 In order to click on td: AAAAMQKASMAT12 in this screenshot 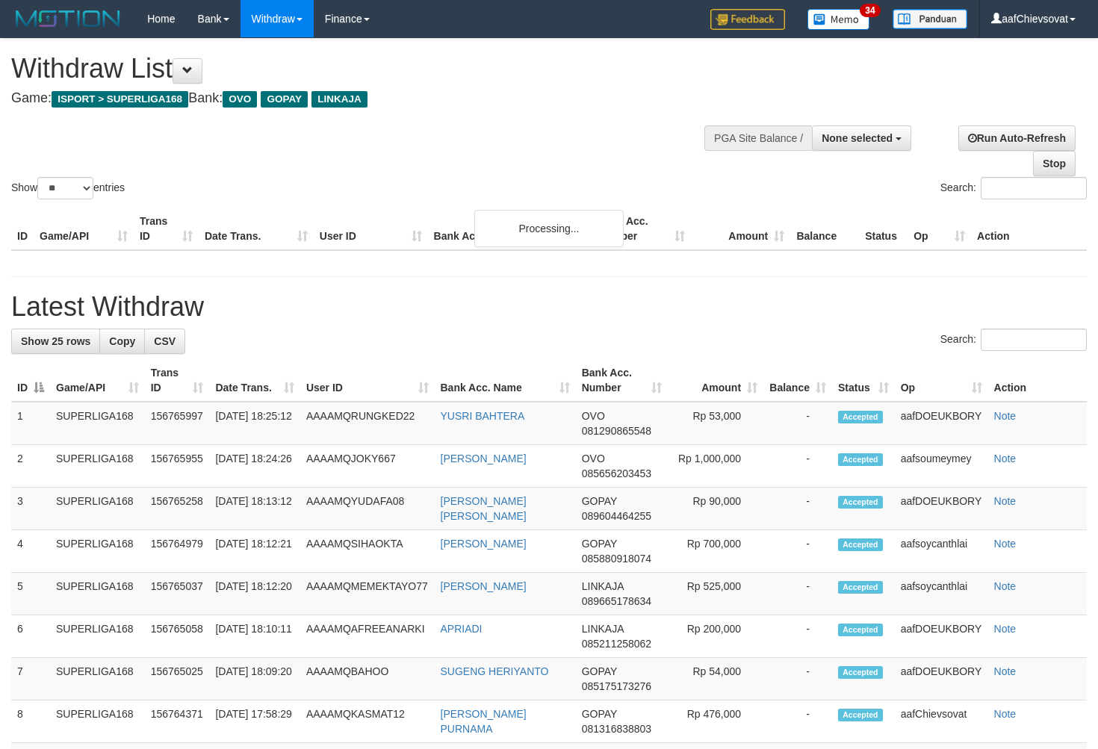, I will do `click(368, 722)`.